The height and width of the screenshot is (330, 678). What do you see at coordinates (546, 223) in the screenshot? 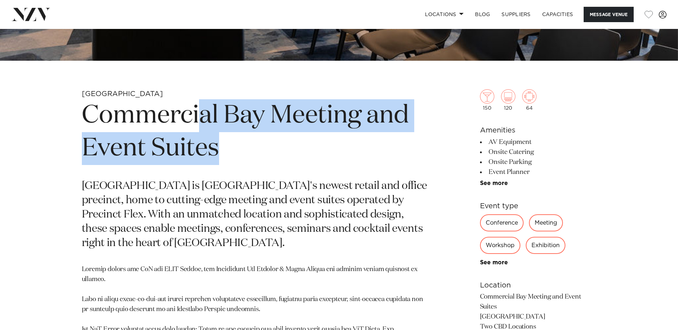
I see `div: Meeting` at bounding box center [546, 223].